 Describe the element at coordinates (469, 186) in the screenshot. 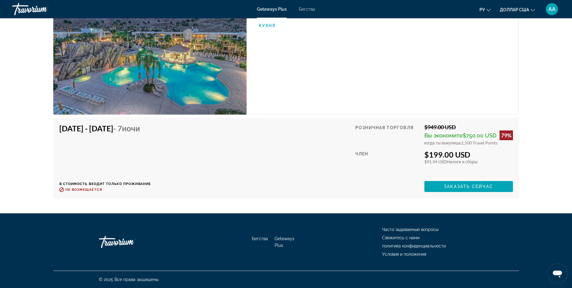

I see `button: Заказать сейчас` at that location.